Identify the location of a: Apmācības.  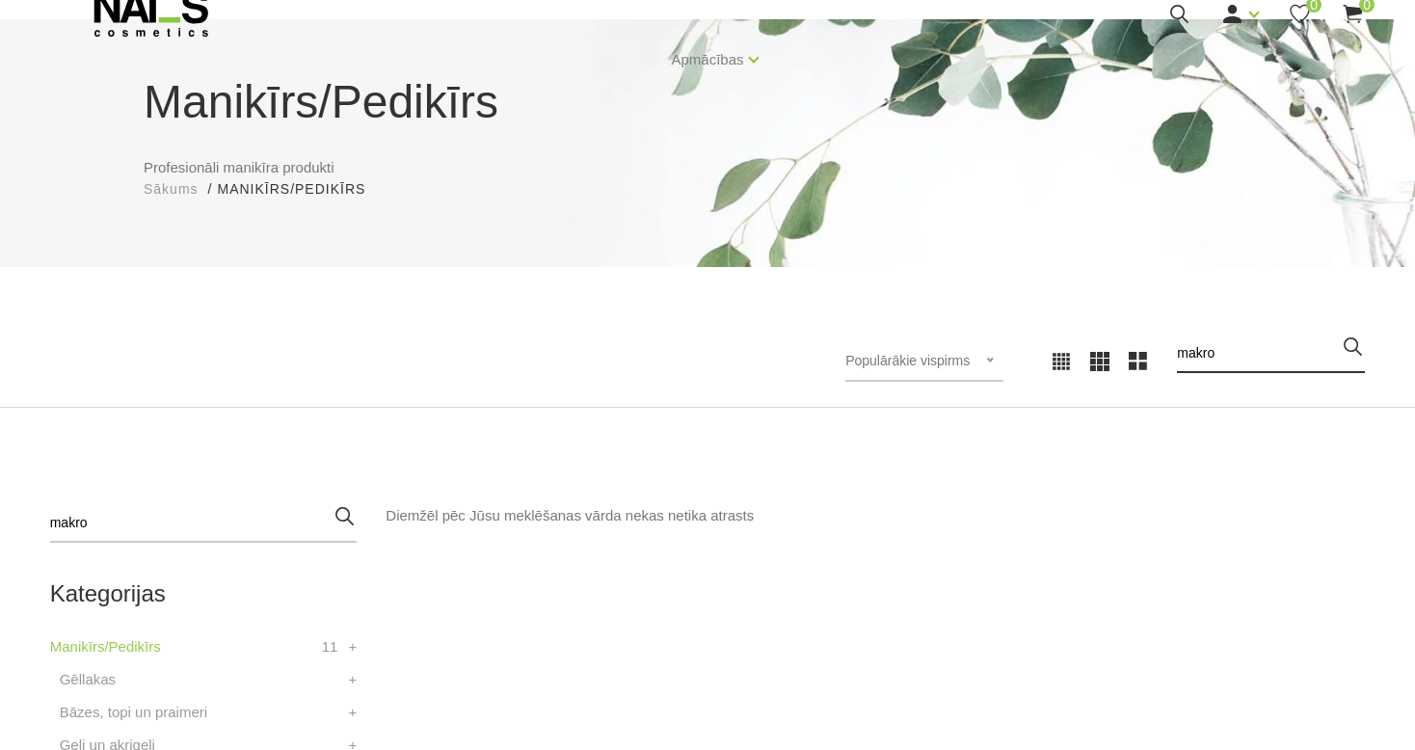
(707, 60).